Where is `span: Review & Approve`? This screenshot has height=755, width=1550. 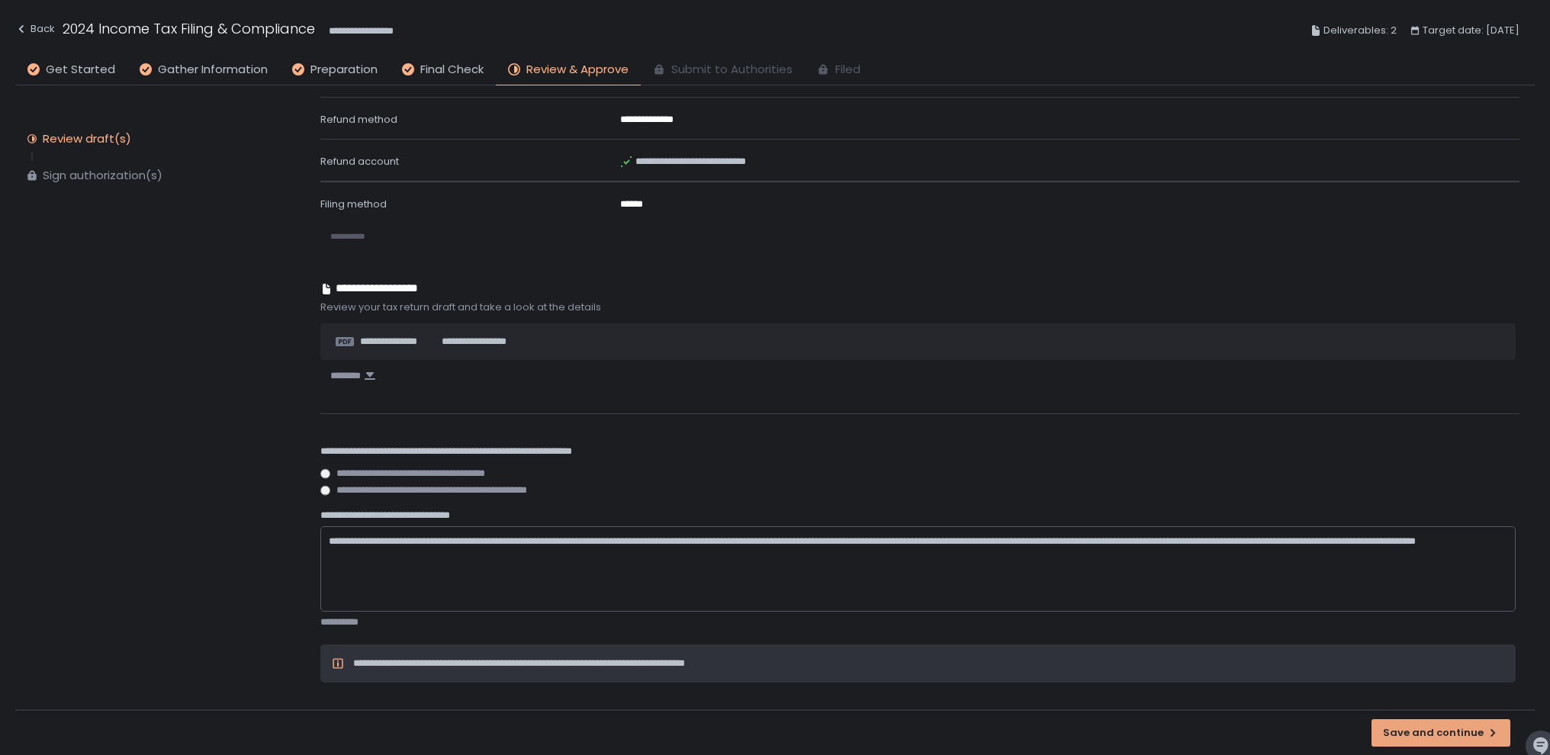 span: Review & Approve is located at coordinates (577, 69).